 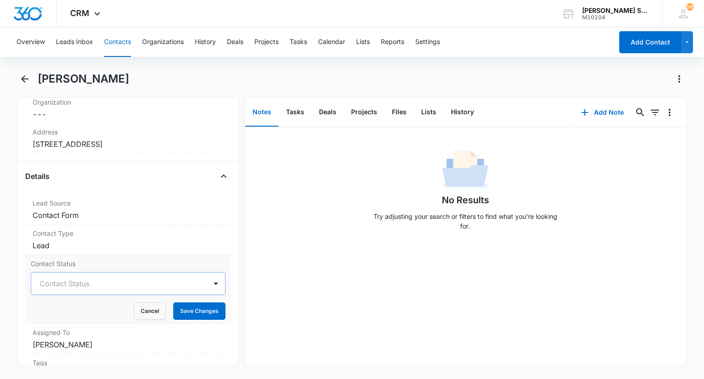 I want to click on label: Lead Source, so click(x=128, y=203).